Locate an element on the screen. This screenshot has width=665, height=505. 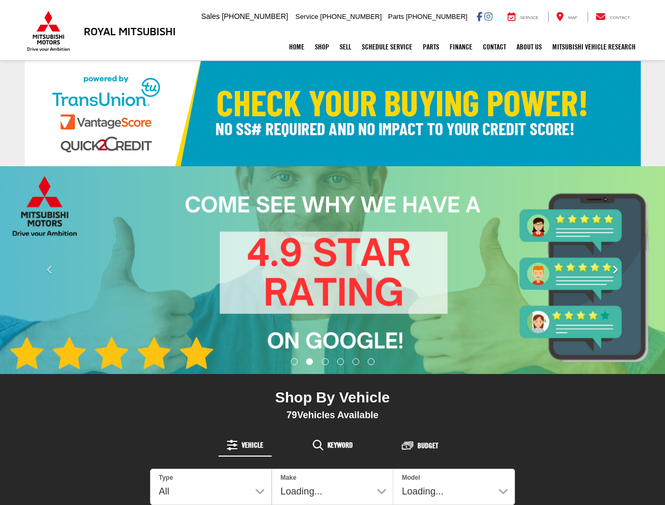
span: Vehicle is located at coordinates (252, 445).